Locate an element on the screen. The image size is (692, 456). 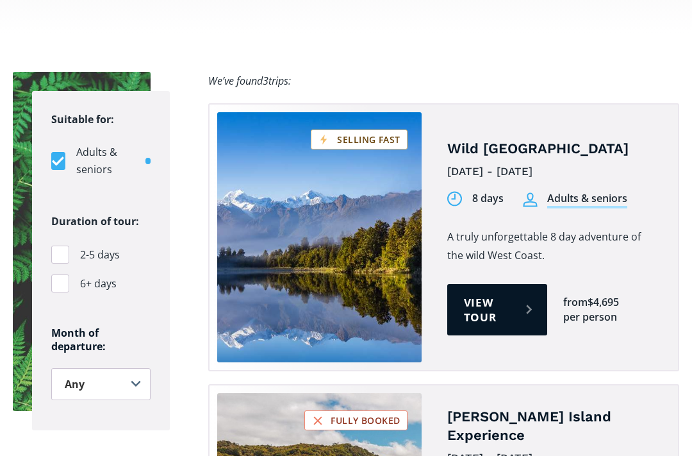
h6: Month of departure: is located at coordinates (101, 340).